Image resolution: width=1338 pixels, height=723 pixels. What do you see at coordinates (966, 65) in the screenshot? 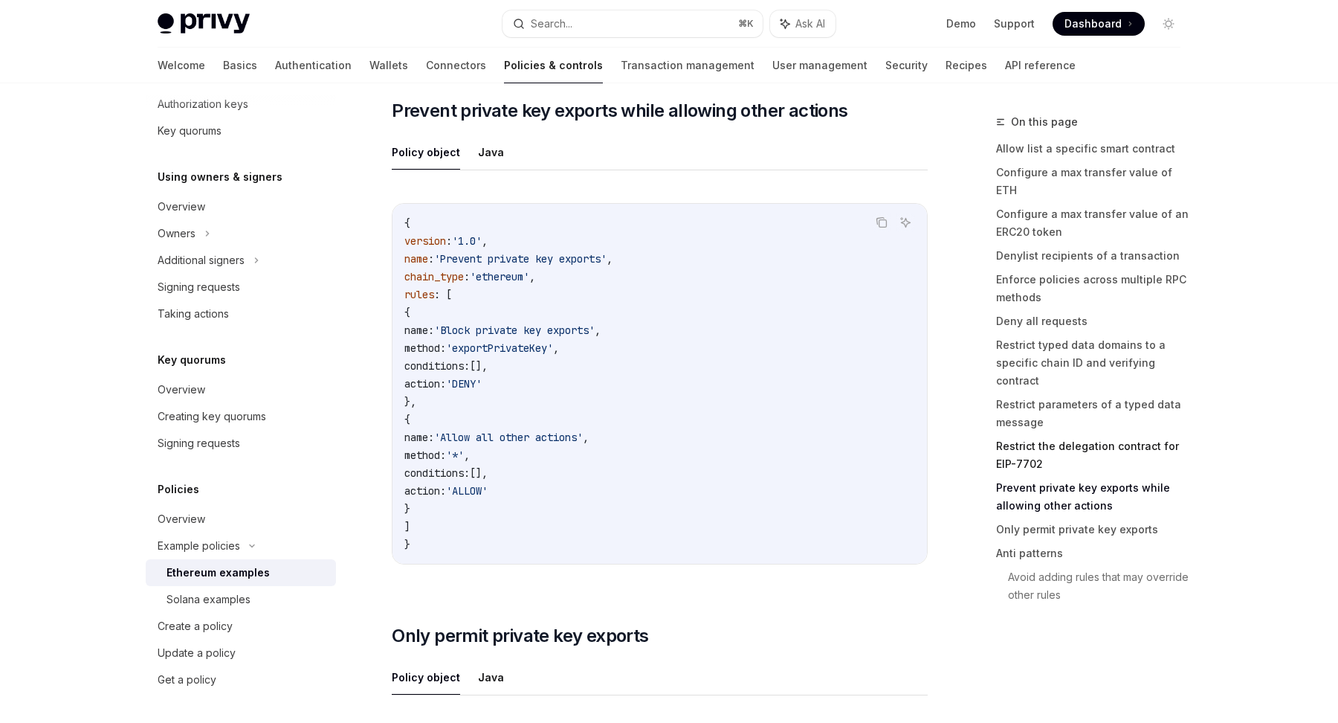
I see `a: Recipes` at bounding box center [966, 65].